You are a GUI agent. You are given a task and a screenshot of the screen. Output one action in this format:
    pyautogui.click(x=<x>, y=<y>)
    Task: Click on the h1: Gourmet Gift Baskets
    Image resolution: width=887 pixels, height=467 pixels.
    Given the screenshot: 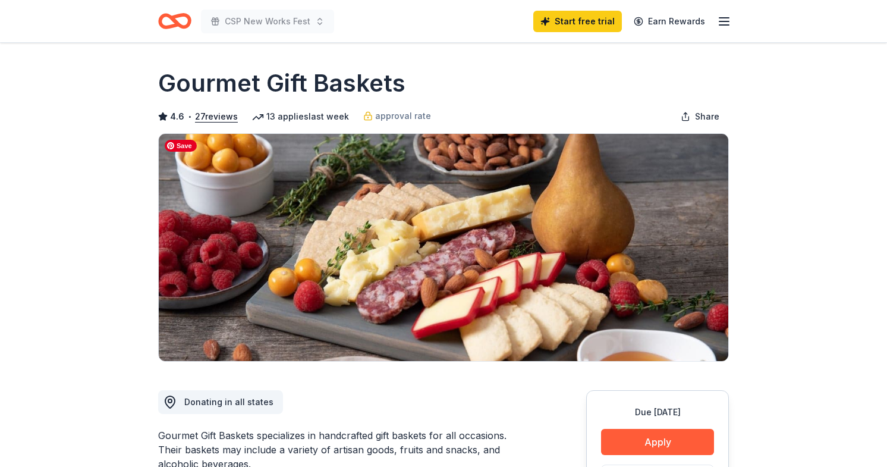 What is the action you would take?
    pyautogui.click(x=282, y=83)
    